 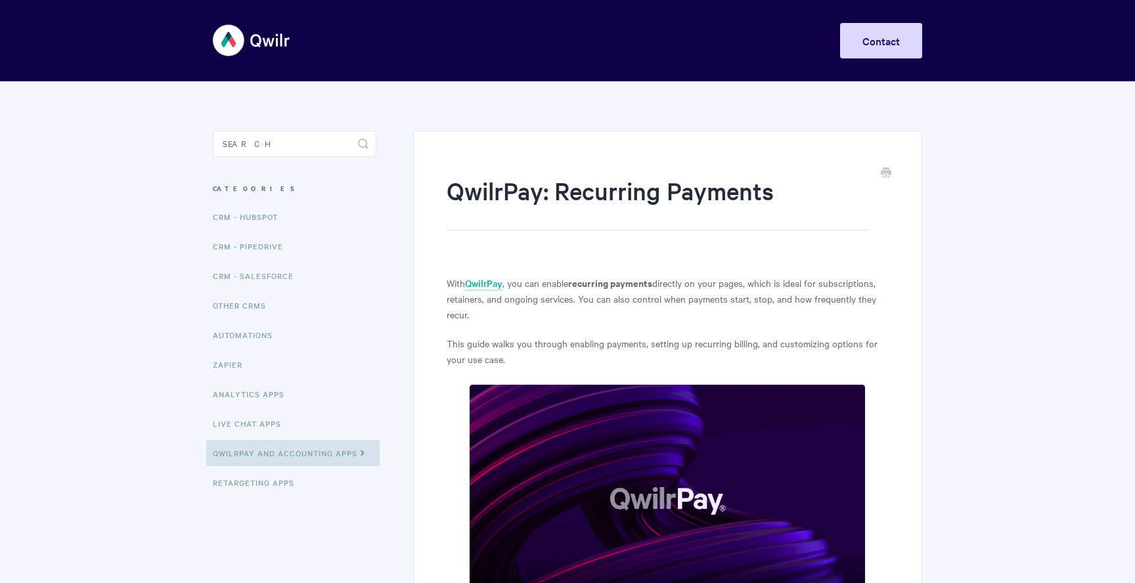 What do you see at coordinates (881, 41) in the screenshot?
I see `a: Contact` at bounding box center [881, 41].